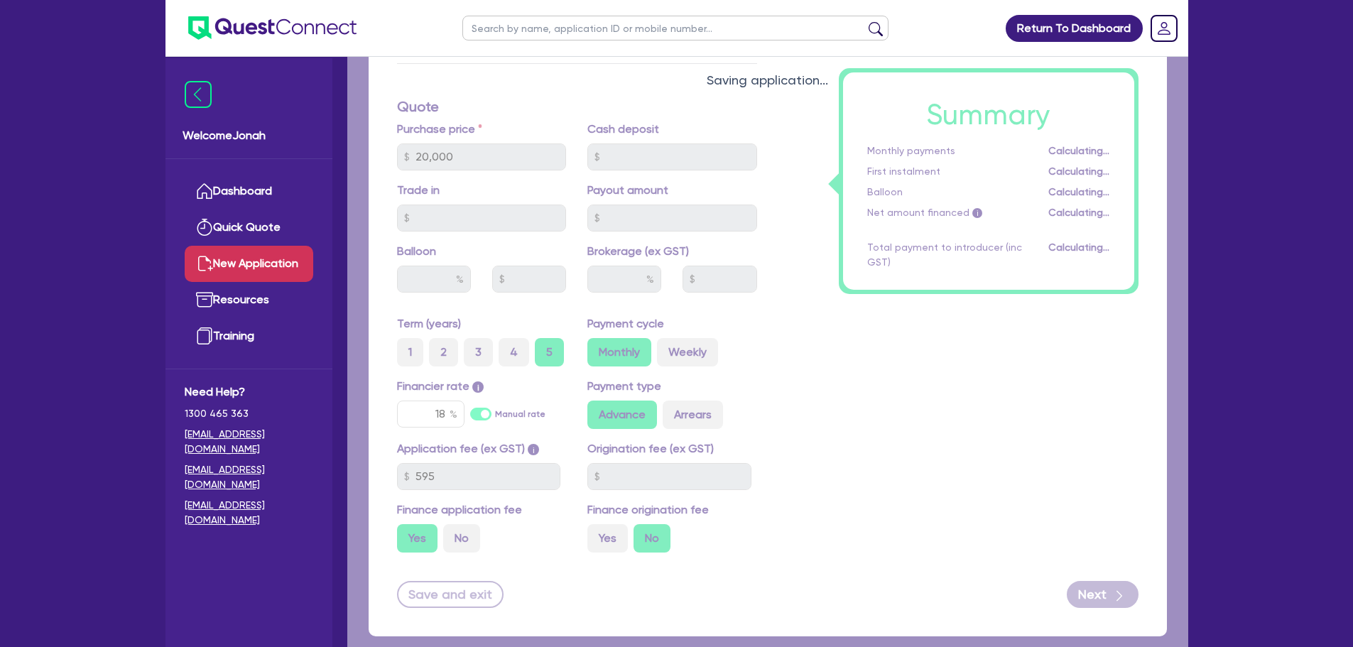  What do you see at coordinates (249, 300) in the screenshot?
I see `a: Resources` at bounding box center [249, 300].